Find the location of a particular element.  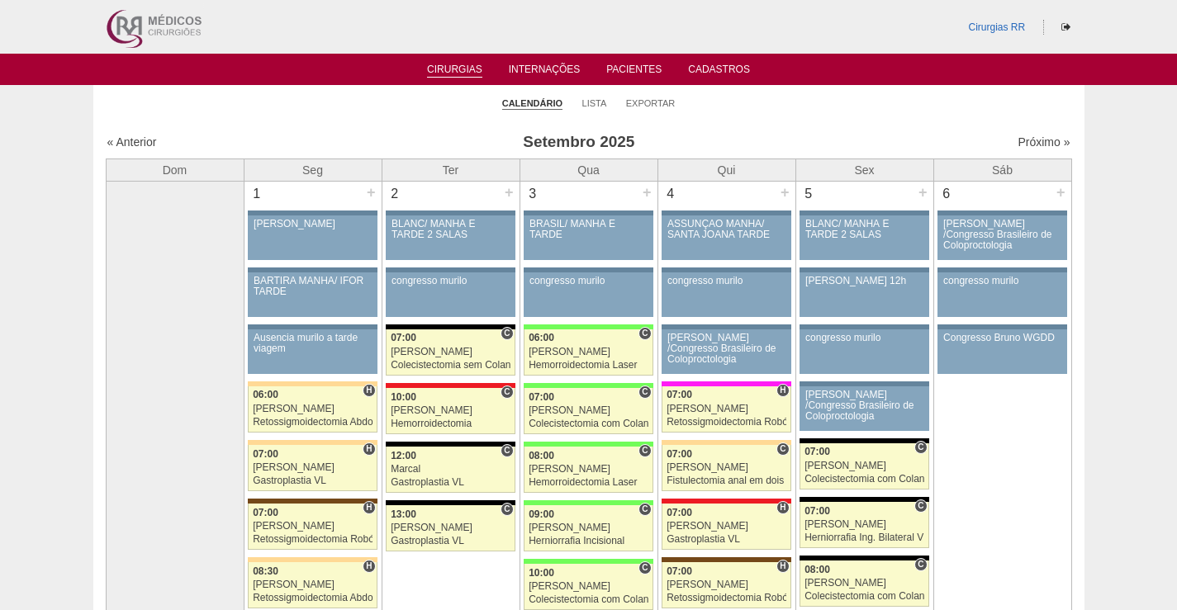

a: Internações is located at coordinates (544, 72).